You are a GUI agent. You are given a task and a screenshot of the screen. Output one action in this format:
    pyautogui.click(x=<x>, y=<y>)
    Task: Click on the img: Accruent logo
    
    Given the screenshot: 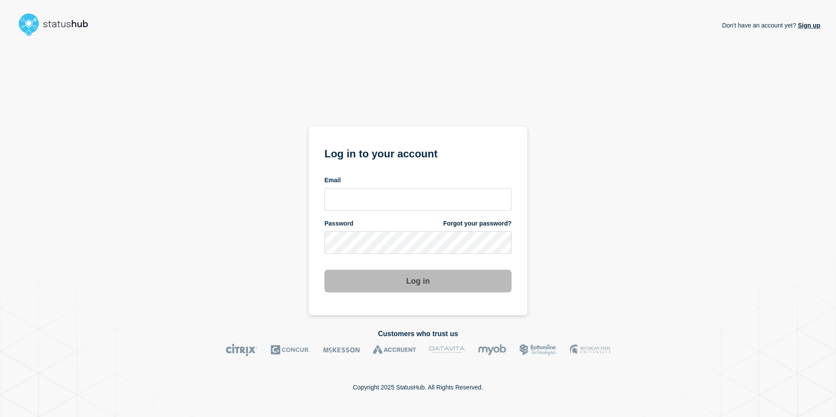 What is the action you would take?
    pyautogui.click(x=394, y=350)
    